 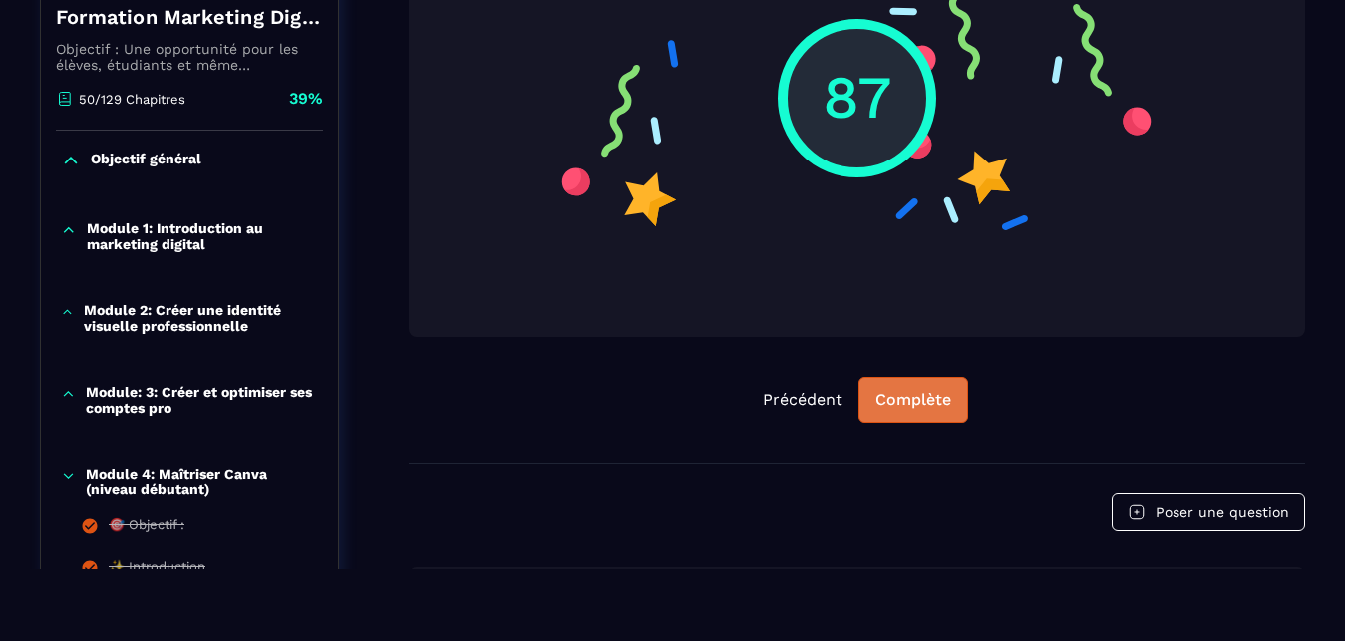 I want to click on p: 87, so click(x=858, y=98).